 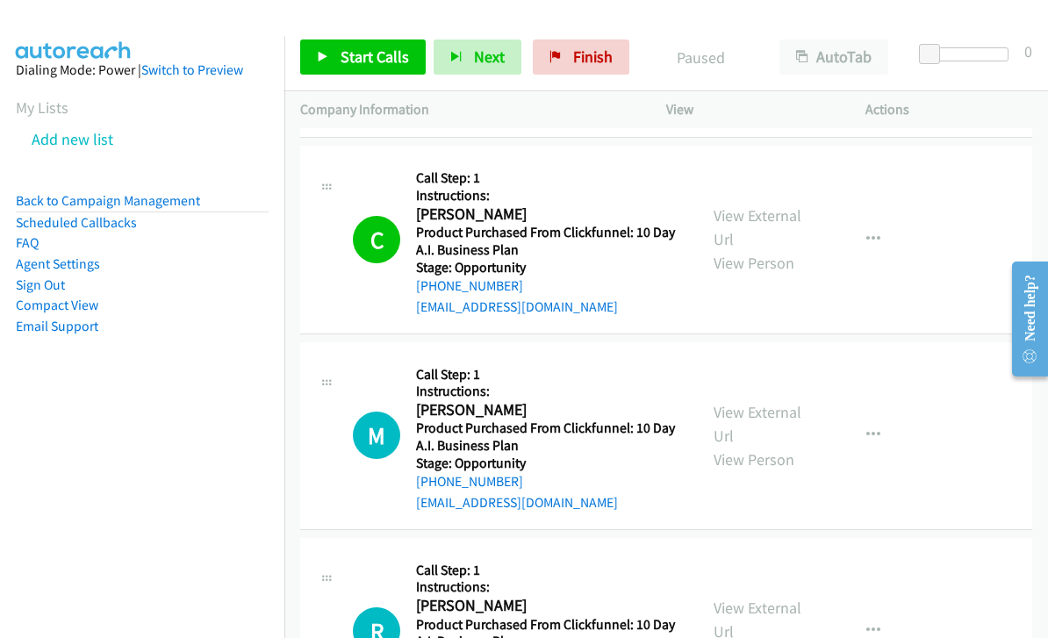 What do you see at coordinates (701, 57) in the screenshot?
I see `p: Paused` at bounding box center [701, 57].